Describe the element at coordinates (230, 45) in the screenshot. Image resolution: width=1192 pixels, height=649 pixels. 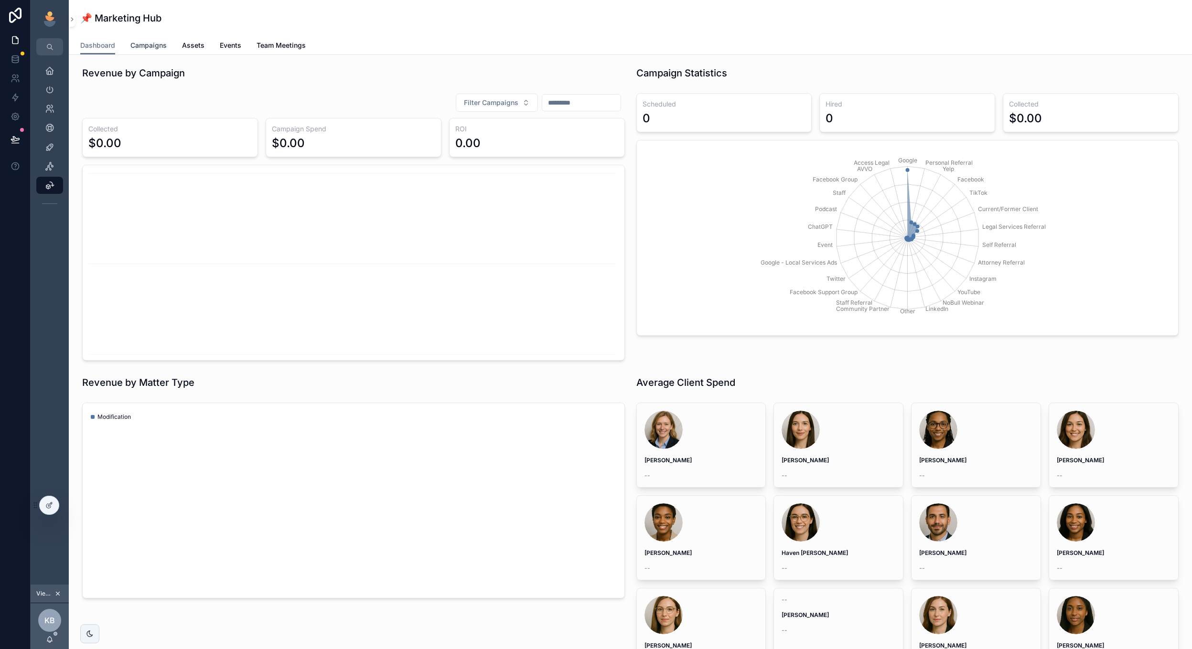
I see `span: Events` at that location.